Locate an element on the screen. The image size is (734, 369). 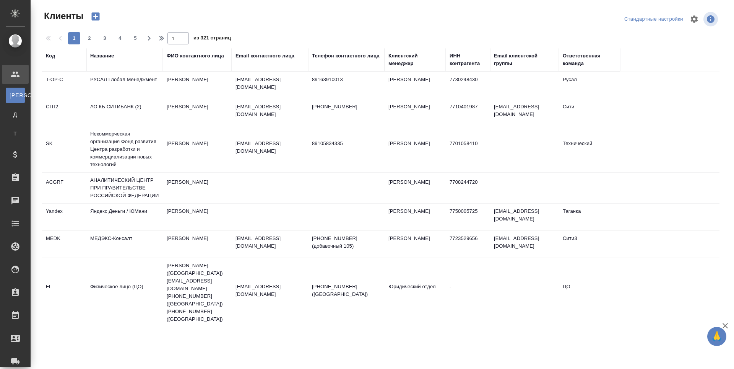
span: 4 is located at coordinates (120, 38).